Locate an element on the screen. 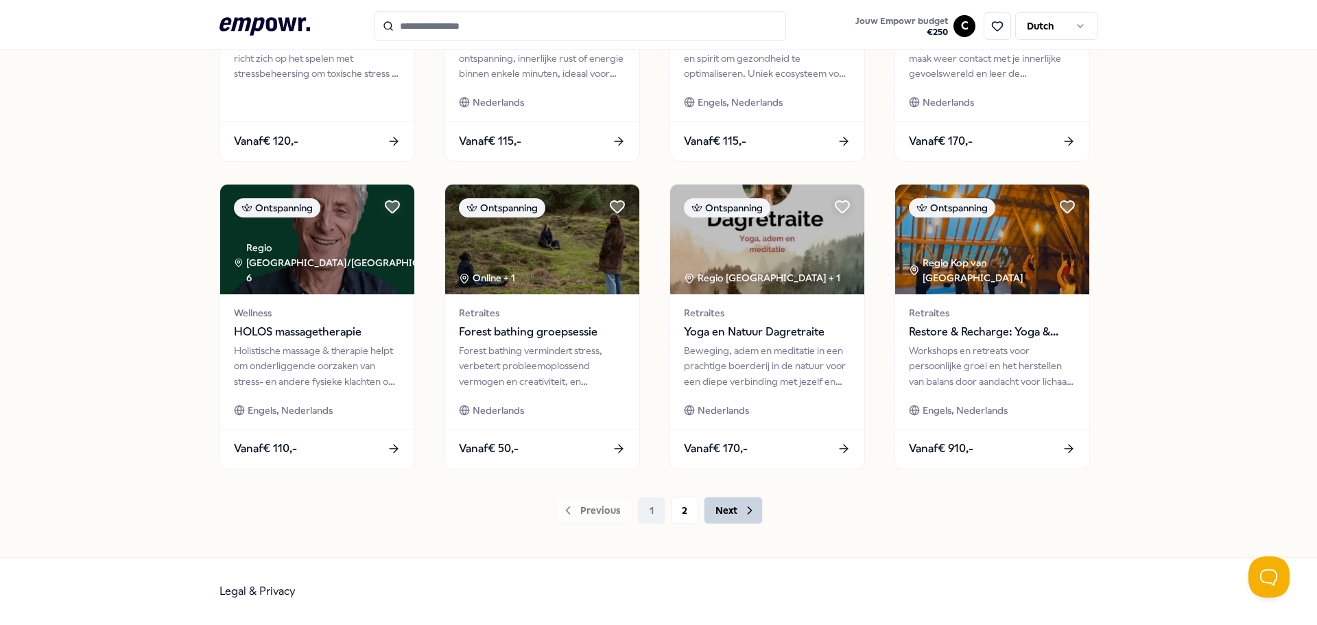  span: Vanaf € 110,- is located at coordinates (266, 449).